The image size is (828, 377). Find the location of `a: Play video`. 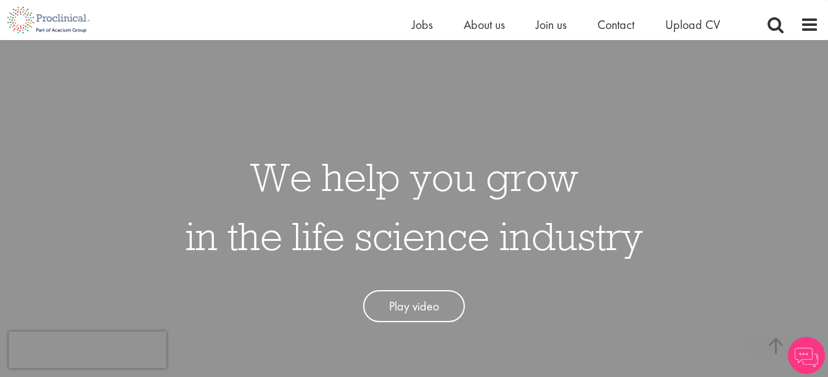

a: Play video is located at coordinates (414, 306).